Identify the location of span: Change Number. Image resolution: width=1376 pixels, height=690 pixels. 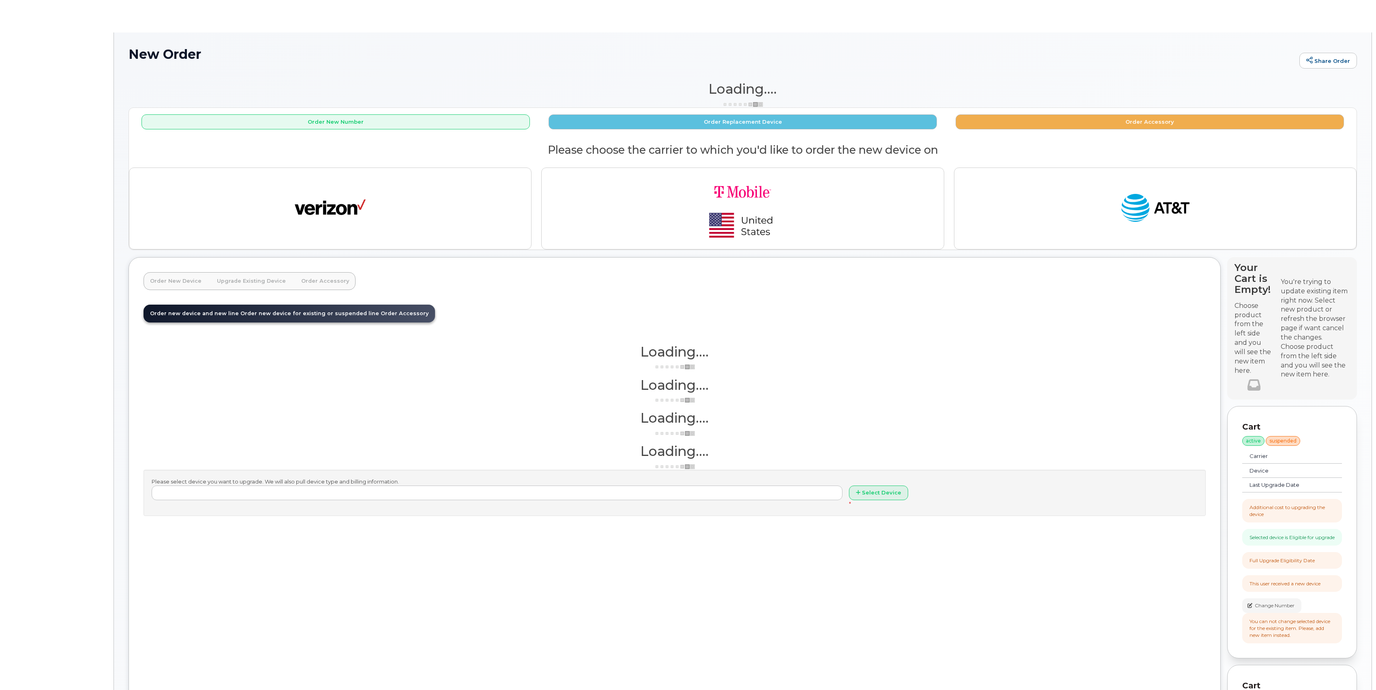
(1275, 605).